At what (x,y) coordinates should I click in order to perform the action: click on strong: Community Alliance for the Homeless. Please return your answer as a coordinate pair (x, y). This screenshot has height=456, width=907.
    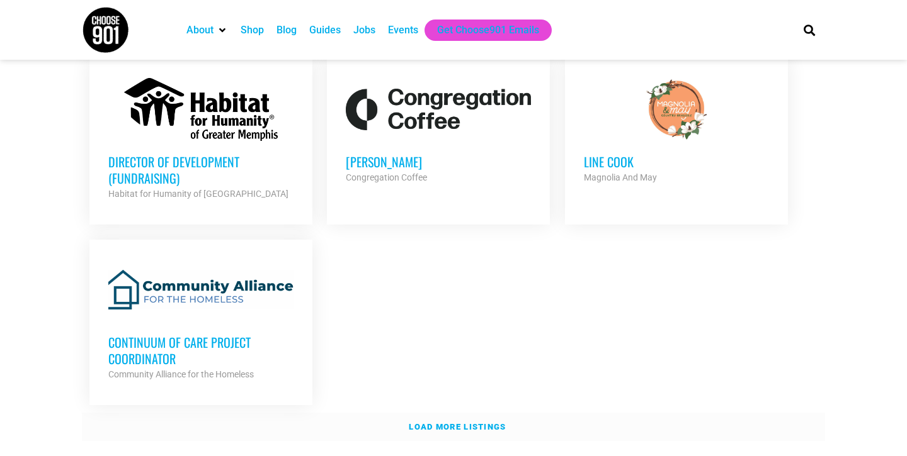
    Looking at the image, I should click on (181, 375).